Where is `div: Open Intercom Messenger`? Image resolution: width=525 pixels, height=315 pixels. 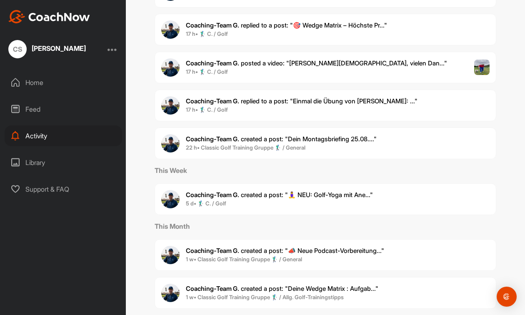
div: Open Intercom Messenger is located at coordinates (507, 297).